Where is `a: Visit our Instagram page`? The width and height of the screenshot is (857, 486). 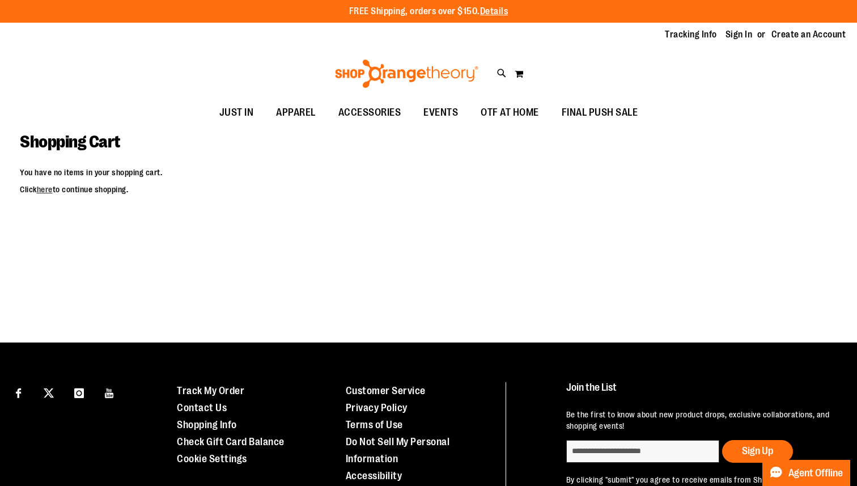 a: Visit our Instagram page is located at coordinates (79, 392).